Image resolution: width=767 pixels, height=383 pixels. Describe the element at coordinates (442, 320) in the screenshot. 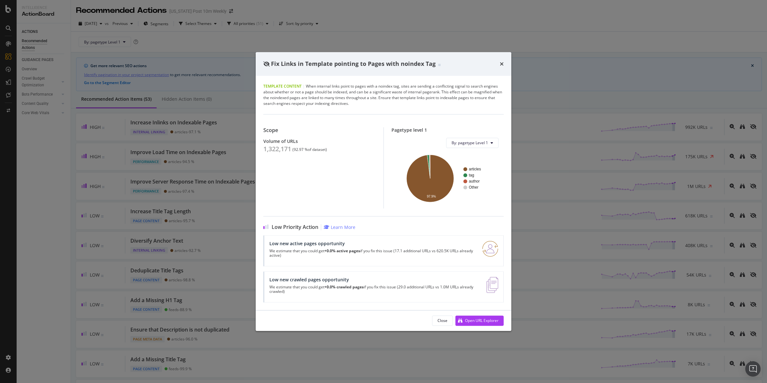

I see `div: Close` at that location.